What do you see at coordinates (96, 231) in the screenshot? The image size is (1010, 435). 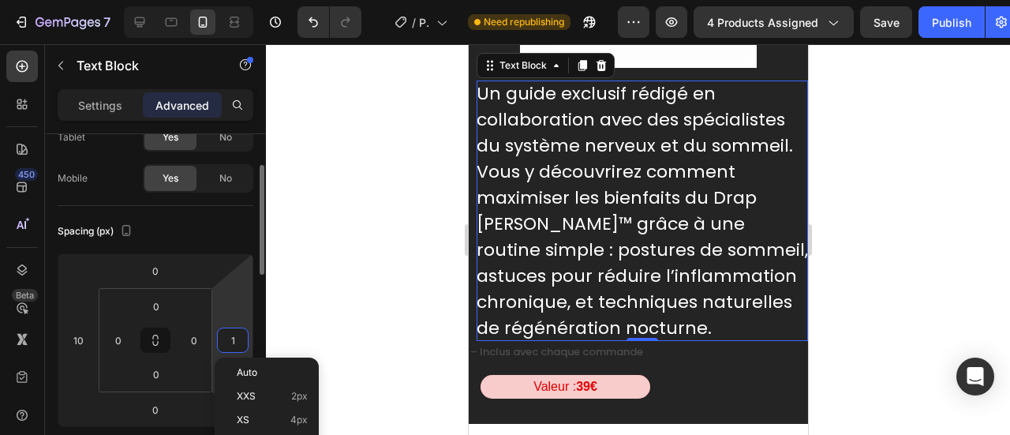 I see `div: Spacing (px)` at bounding box center [96, 231].